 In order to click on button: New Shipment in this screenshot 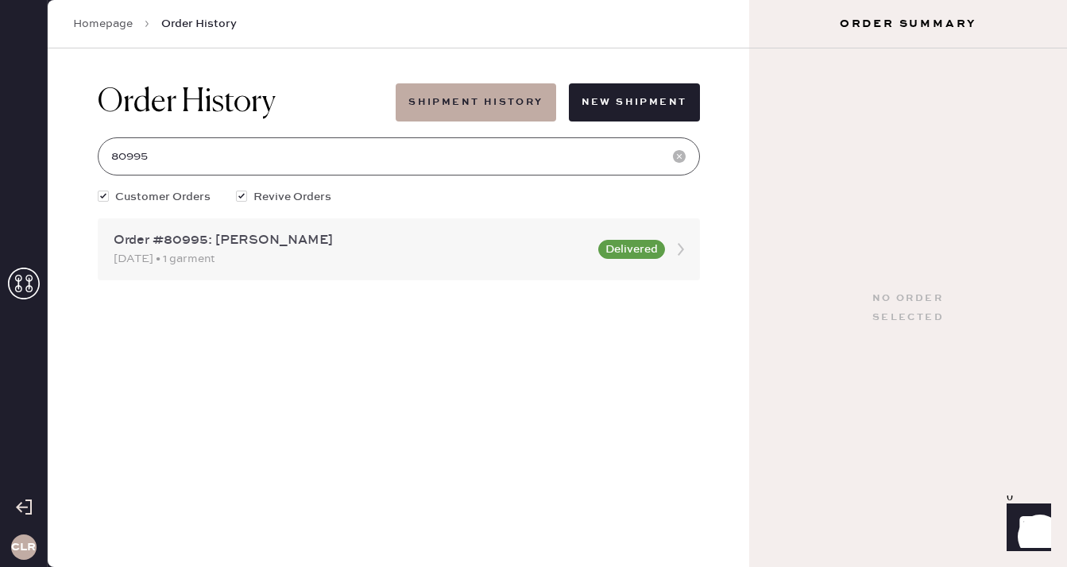, I will do `click(634, 102)`.